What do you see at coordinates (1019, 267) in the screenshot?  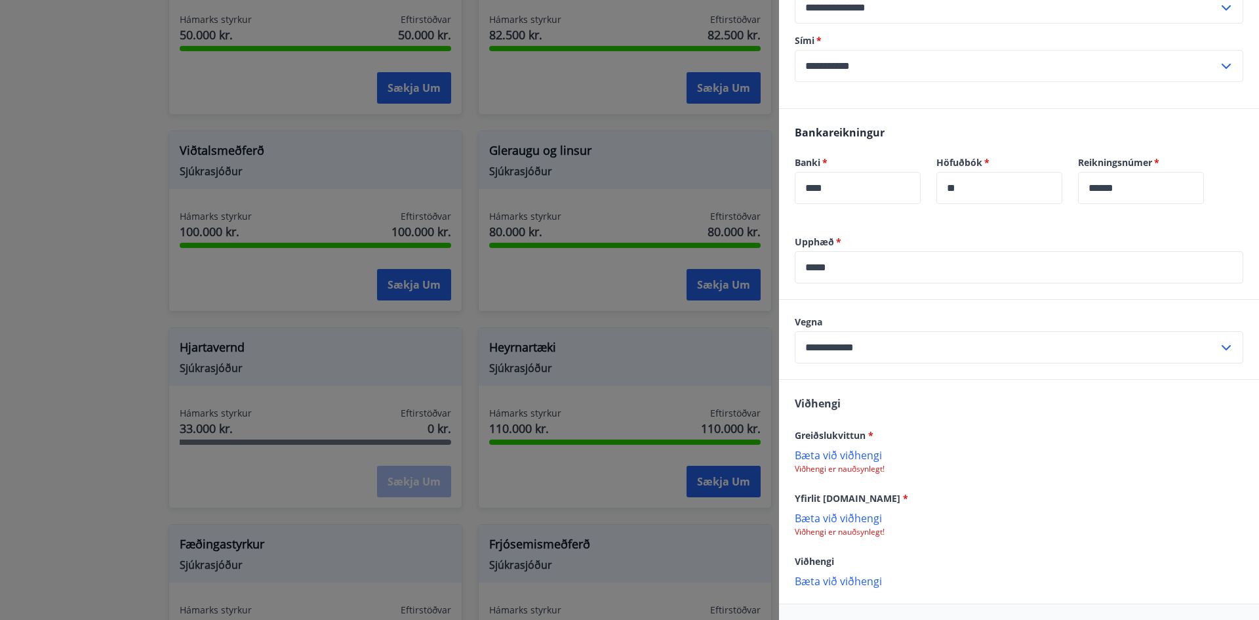 I see `div: Upphæð` at bounding box center [1019, 267].